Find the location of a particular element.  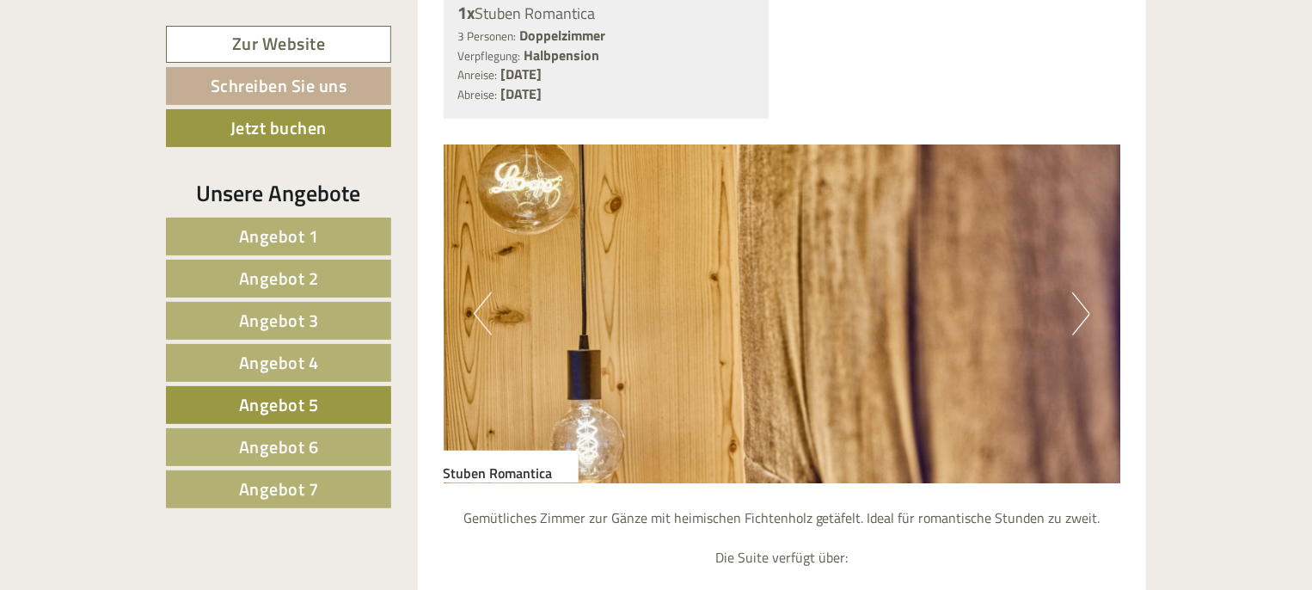

span: Angebot 4 is located at coordinates (279, 362).